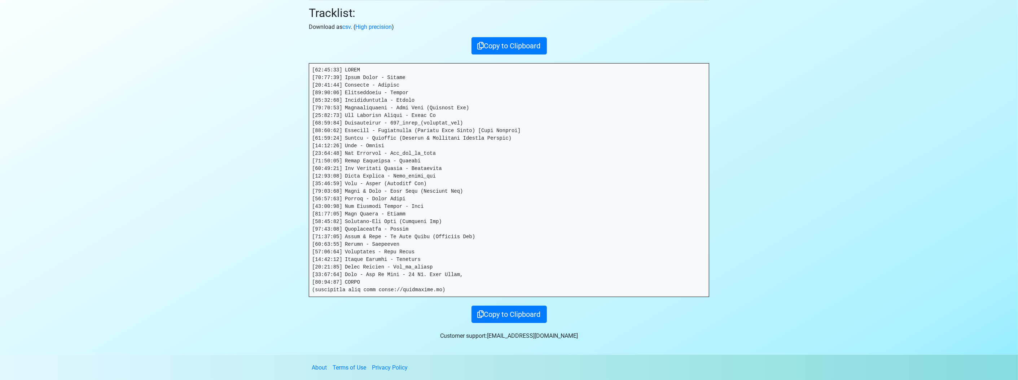  I want to click on a: About, so click(319, 367).